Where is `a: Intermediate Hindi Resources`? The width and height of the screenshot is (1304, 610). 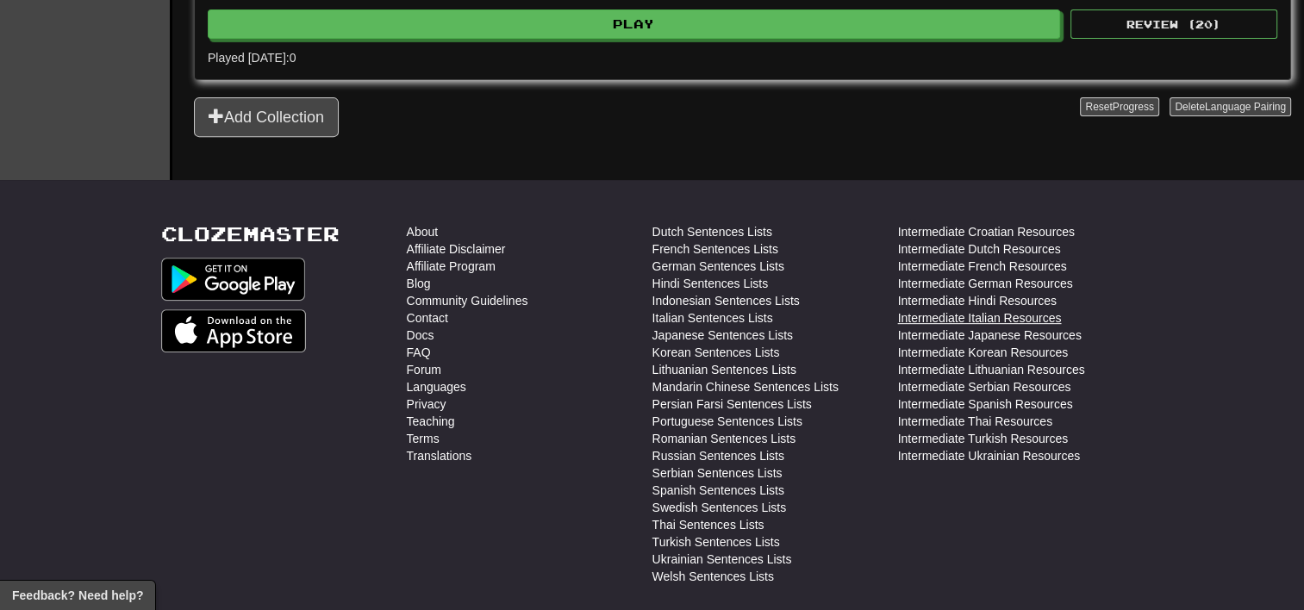 a: Intermediate Hindi Resources is located at coordinates (977, 301).